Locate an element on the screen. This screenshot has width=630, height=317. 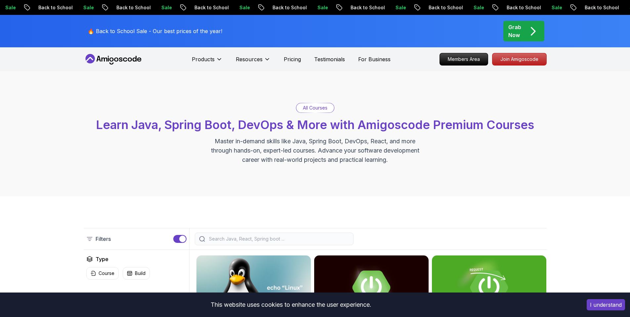
a: Pricing is located at coordinates (292, 59).